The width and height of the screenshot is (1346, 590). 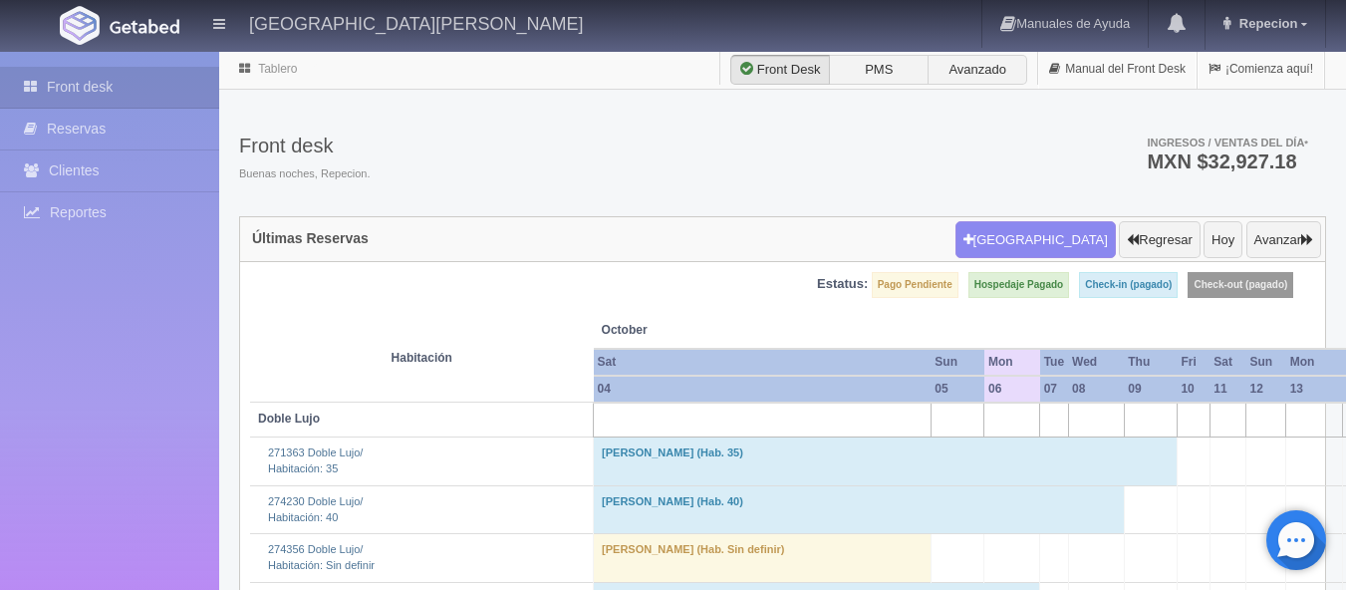 What do you see at coordinates (879, 70) in the screenshot?
I see `label: PMS` at bounding box center [879, 70].